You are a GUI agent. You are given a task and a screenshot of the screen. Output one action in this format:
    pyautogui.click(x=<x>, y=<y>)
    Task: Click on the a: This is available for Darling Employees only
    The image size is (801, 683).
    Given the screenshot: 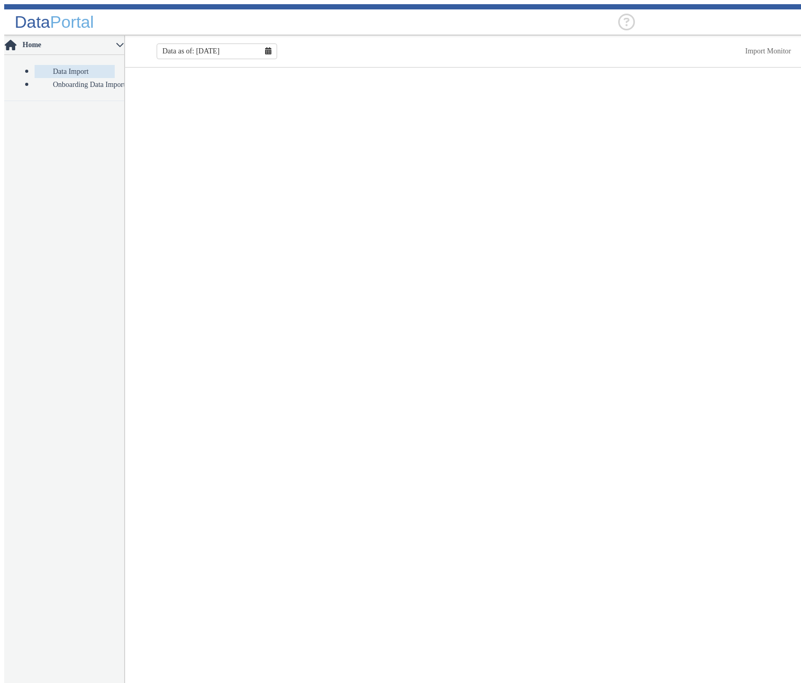 What is the action you would take?
    pyautogui.click(x=768, y=51)
    